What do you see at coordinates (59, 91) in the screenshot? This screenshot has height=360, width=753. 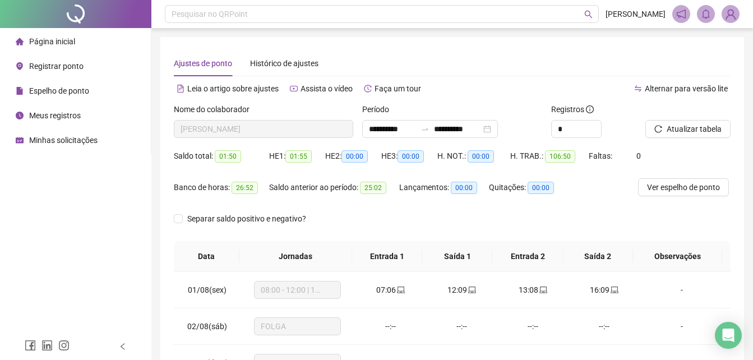 I see `span: Espelho de ponto` at bounding box center [59, 91].